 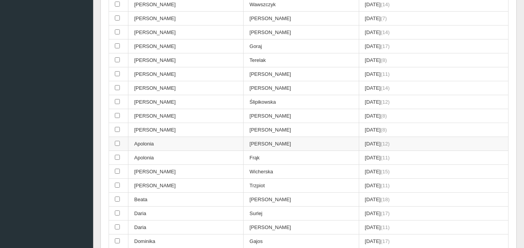 I want to click on td: Wicherska, so click(x=301, y=172).